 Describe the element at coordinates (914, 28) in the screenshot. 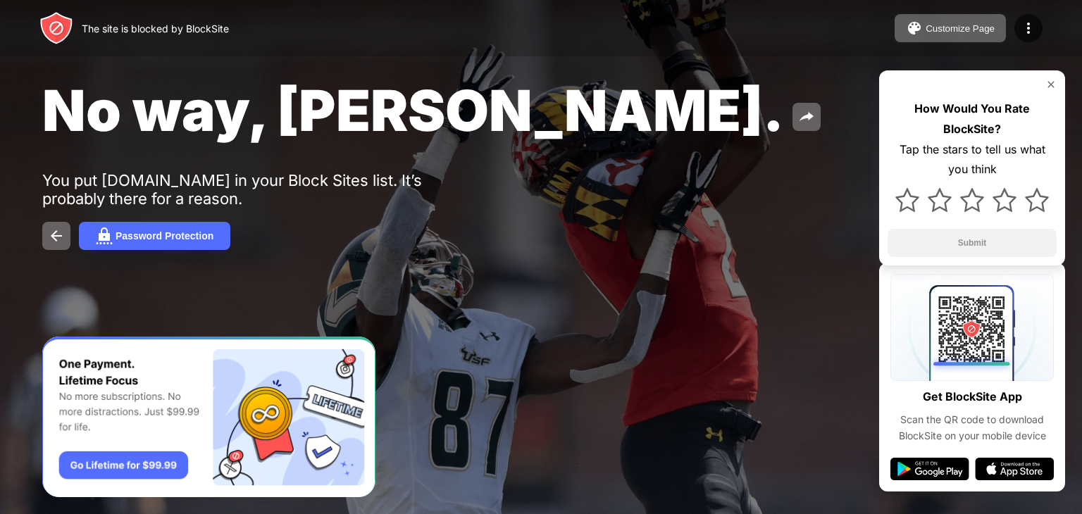

I see `img: pallet.svg` at that location.